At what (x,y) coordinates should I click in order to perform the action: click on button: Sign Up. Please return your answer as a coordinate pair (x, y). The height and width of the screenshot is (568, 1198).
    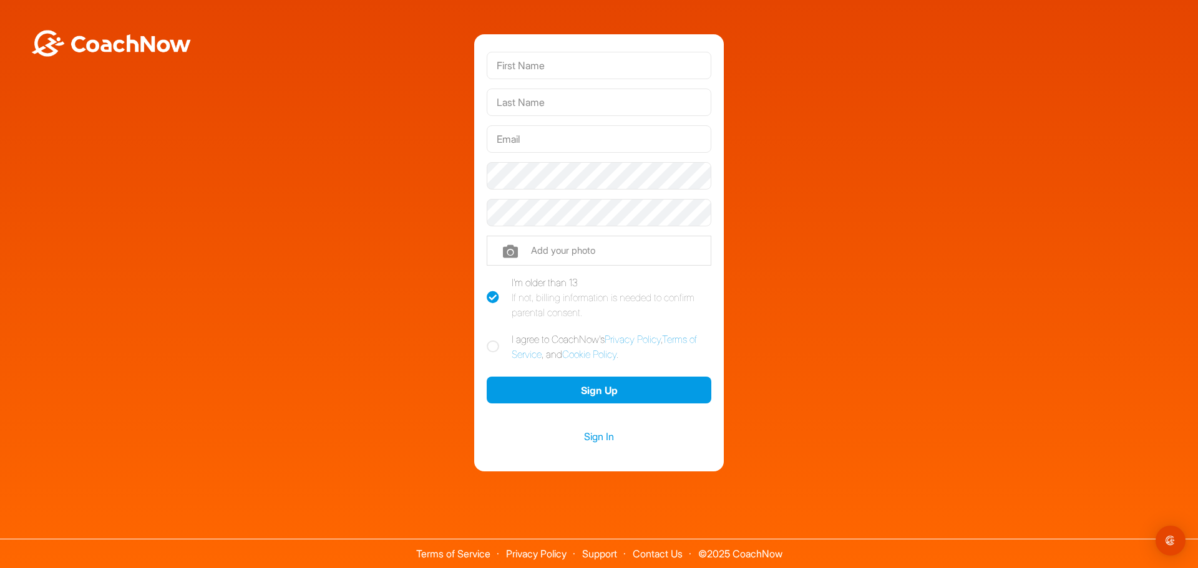
    Looking at the image, I should click on (599, 390).